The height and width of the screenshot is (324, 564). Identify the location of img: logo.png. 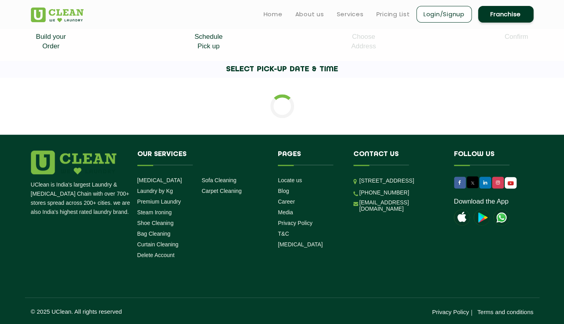
(74, 162).